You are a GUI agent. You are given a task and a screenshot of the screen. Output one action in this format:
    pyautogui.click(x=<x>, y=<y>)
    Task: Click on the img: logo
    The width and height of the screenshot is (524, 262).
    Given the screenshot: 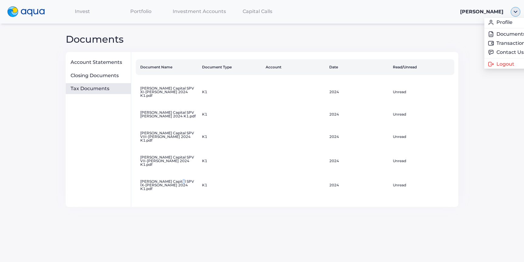 What is the action you would take?
    pyautogui.click(x=26, y=12)
    